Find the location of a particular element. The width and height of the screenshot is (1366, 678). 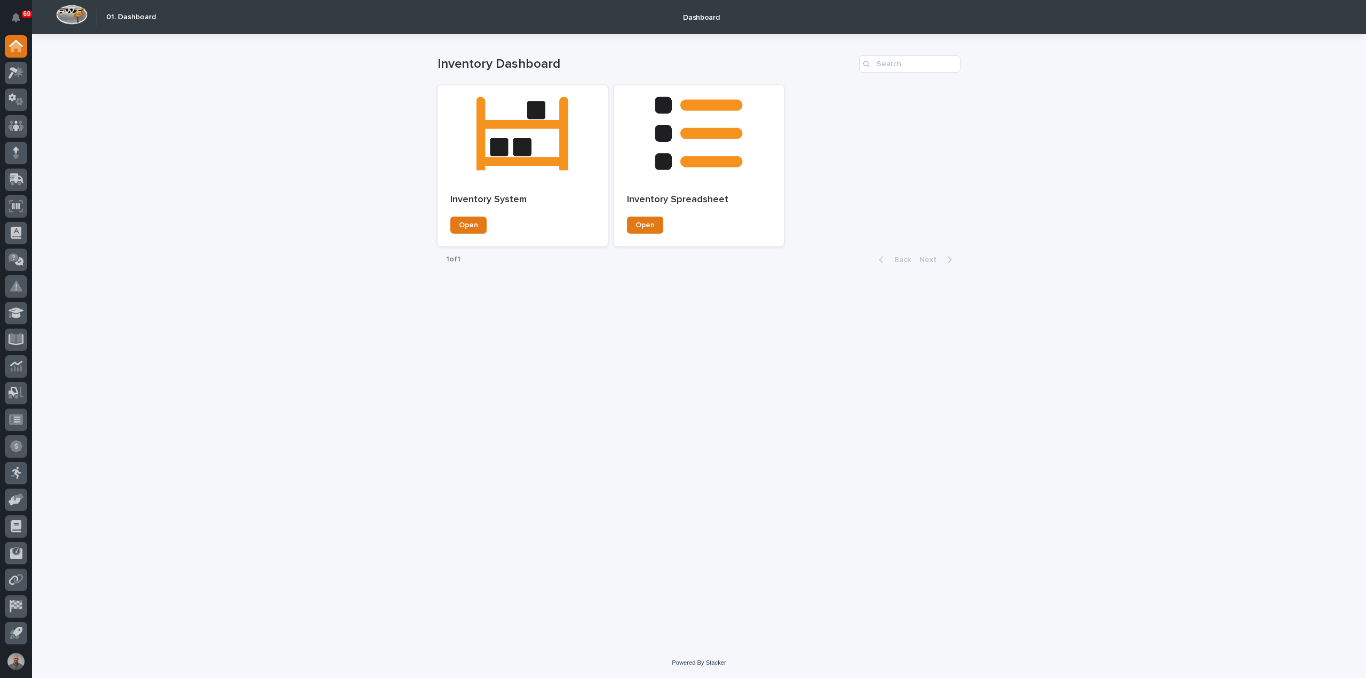

button: Notifications is located at coordinates (16, 18).